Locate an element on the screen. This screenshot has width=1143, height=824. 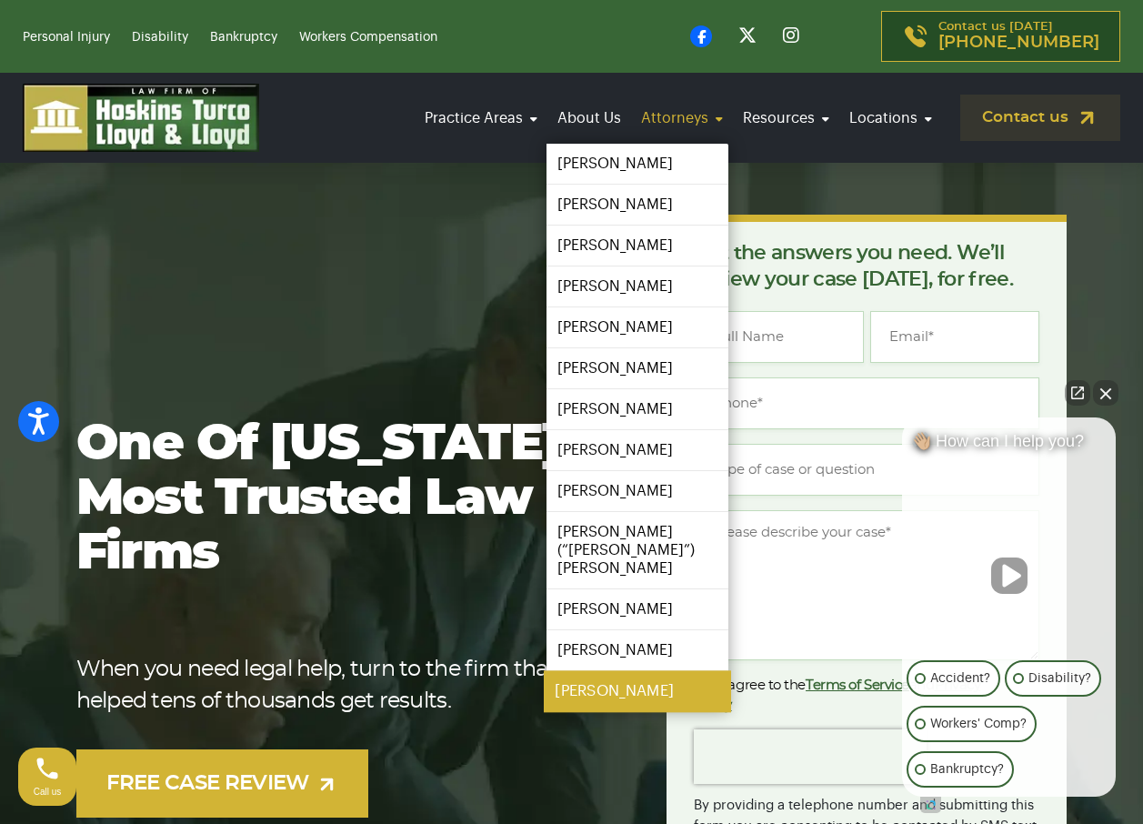
a: Terms of Service is located at coordinates (858, 685).